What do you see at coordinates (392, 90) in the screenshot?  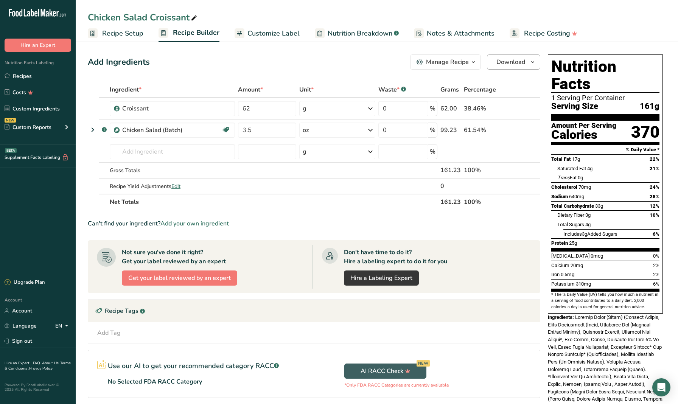 I see `div: Waste` at bounding box center [392, 90].